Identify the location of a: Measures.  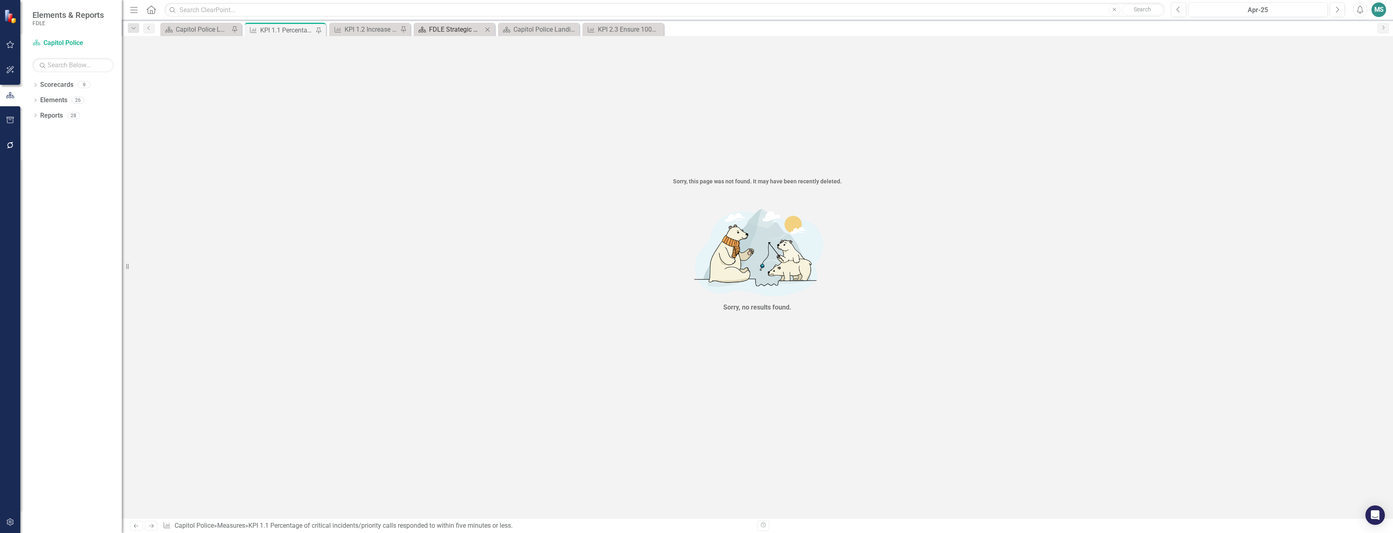
(231, 526).